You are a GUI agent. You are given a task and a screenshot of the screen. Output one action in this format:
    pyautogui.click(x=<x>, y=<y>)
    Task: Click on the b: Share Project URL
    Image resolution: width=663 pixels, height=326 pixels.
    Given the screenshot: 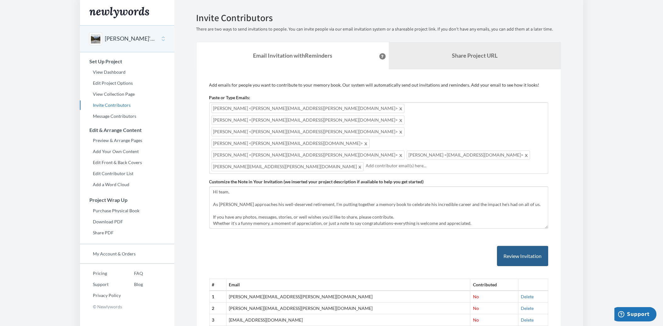 What is the action you would take?
    pyautogui.click(x=475, y=55)
    